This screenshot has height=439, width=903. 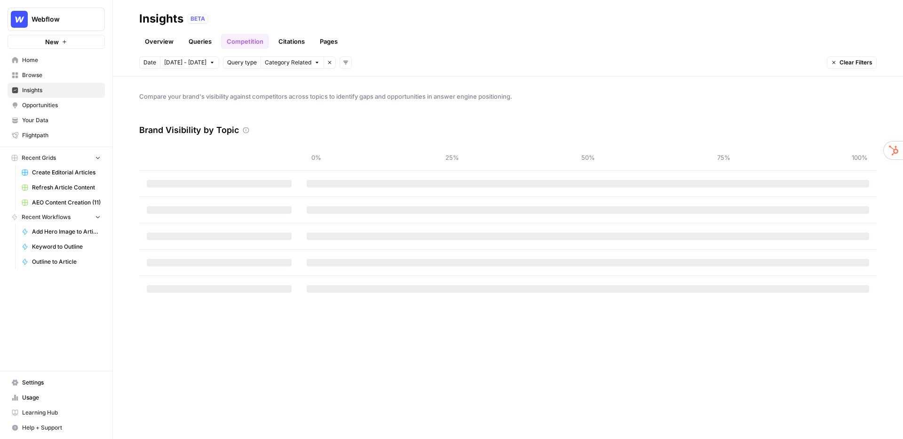 What do you see at coordinates (56, 120) in the screenshot?
I see `a: Your Data` at bounding box center [56, 120].